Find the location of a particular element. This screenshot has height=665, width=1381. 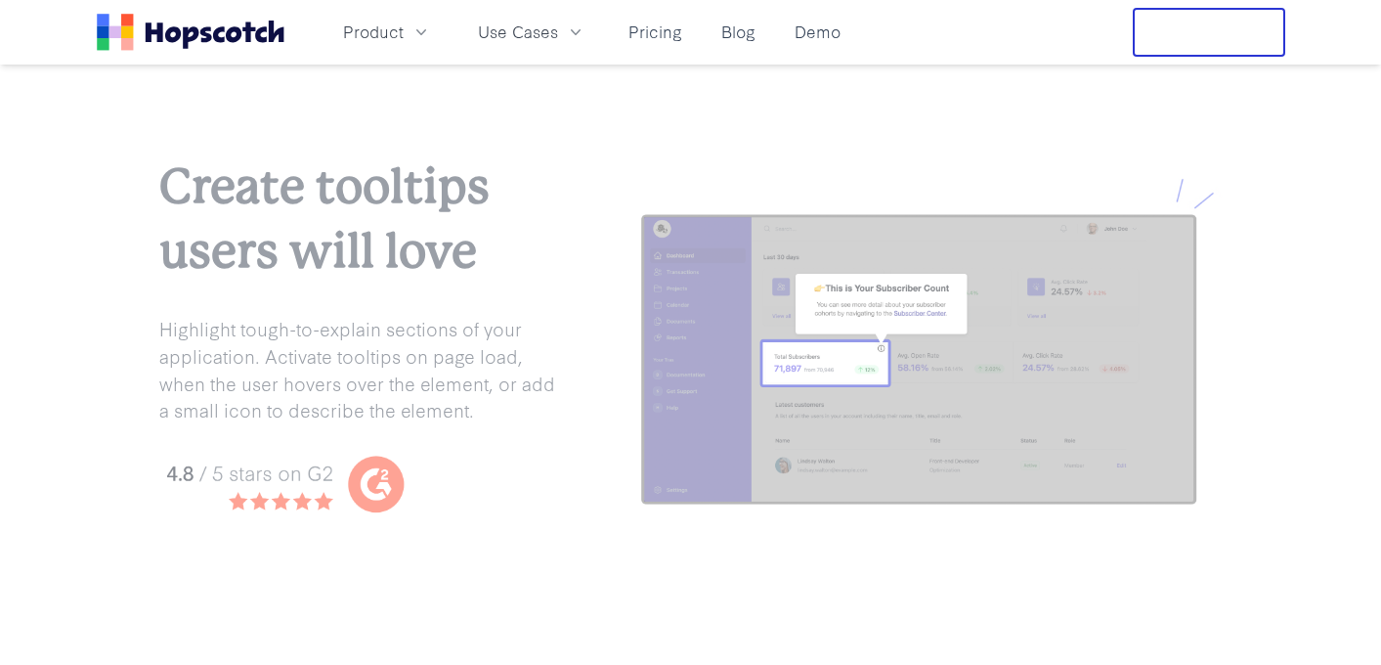

h1: Create tooltips users will love is located at coordinates (363, 219).